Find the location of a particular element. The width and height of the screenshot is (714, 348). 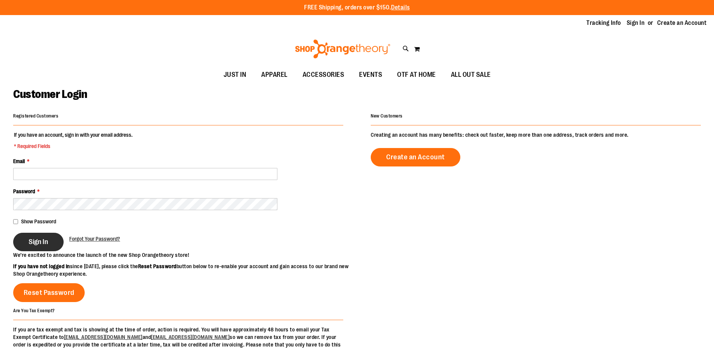

span: EVENTS is located at coordinates (370, 74).